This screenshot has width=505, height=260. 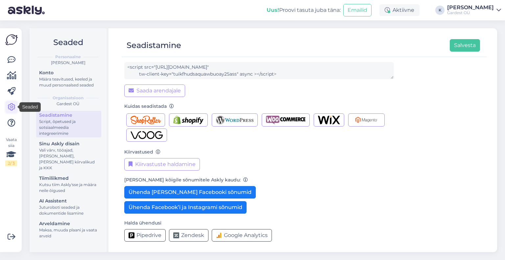 What do you see at coordinates (188, 120) in the screenshot?
I see `img: Shopify` at bounding box center [188, 120].